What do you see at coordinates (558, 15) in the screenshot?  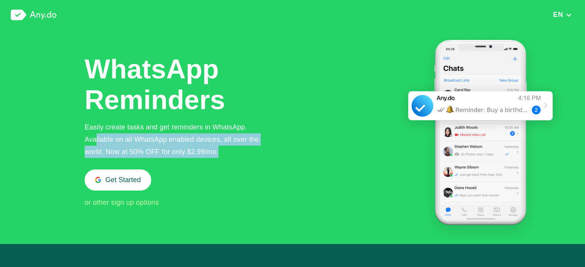 I see `span: EN` at bounding box center [558, 15].